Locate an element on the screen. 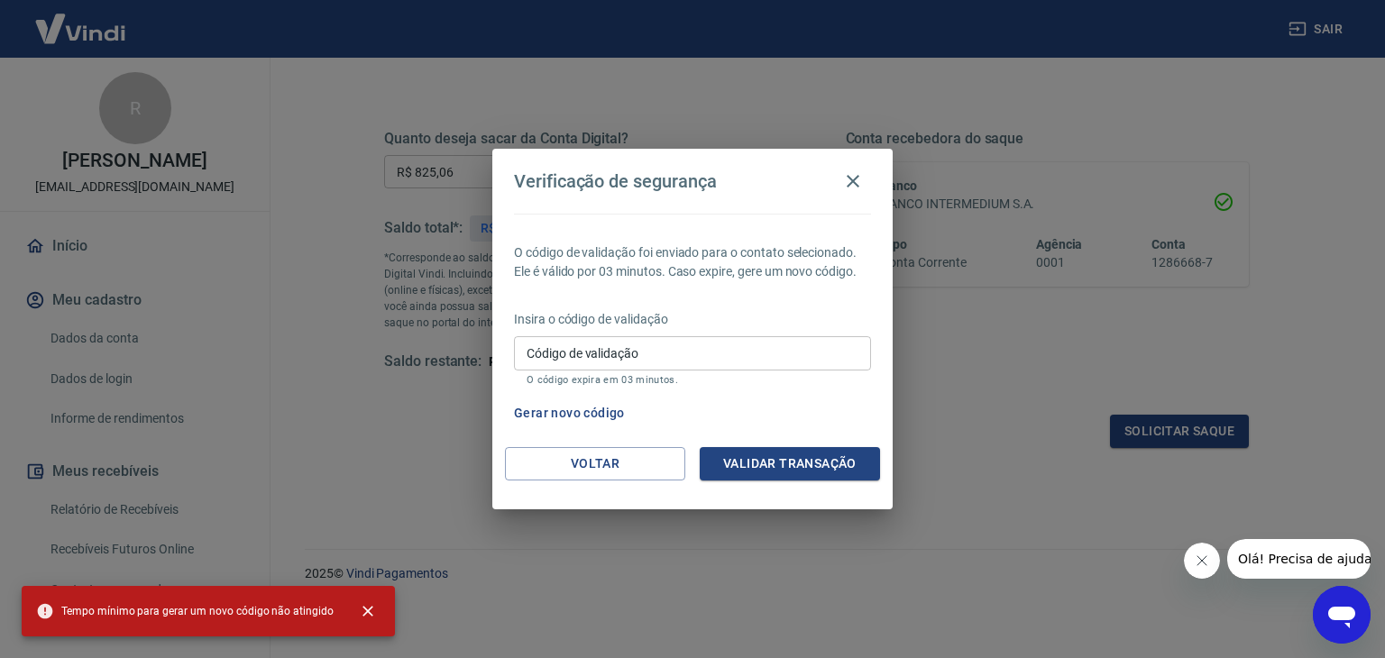 The image size is (1385, 658). span: Olá! Precisa de ajuda? is located at coordinates (81, 20).